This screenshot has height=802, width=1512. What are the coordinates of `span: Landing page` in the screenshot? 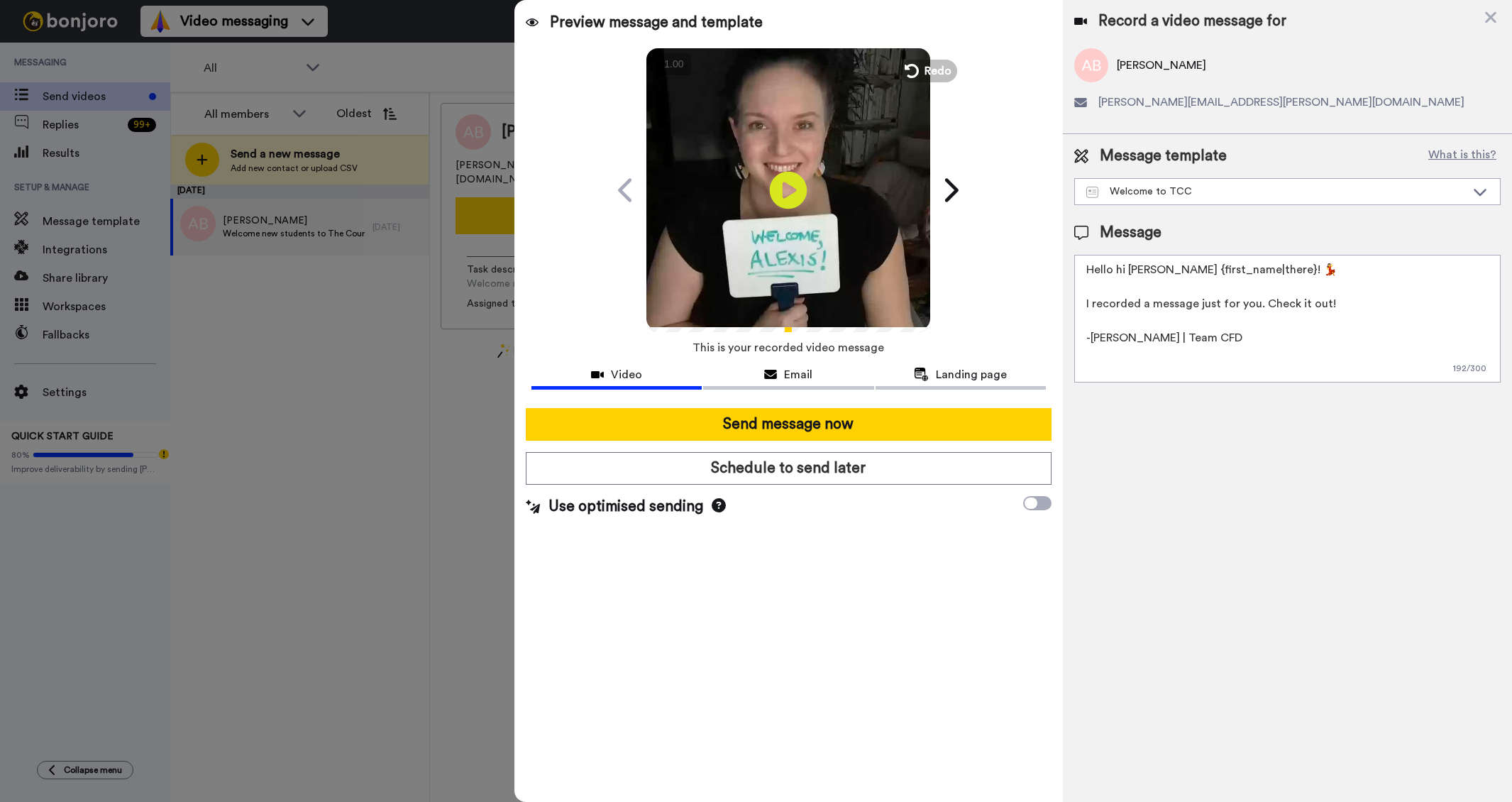 It's located at (972, 375).